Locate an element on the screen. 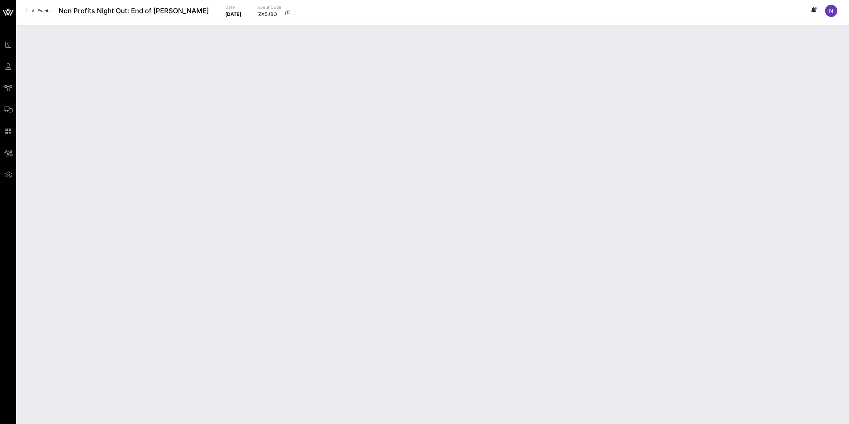 This screenshot has height=424, width=849. a: All Events is located at coordinates (38, 11).